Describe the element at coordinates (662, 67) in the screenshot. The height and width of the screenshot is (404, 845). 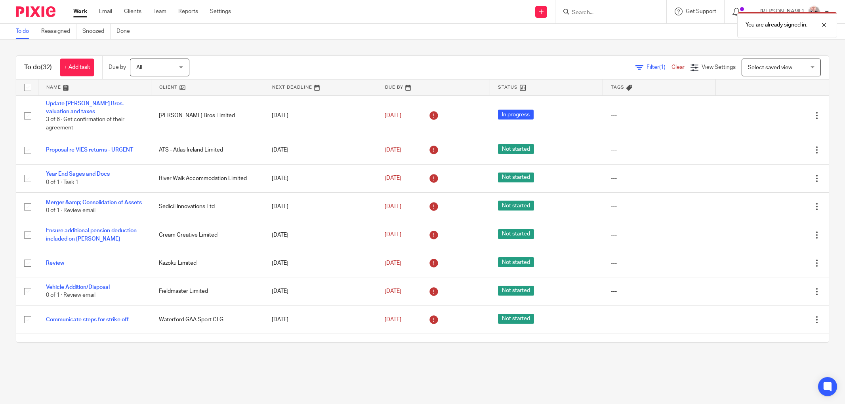
I see `span: (1)` at that location.